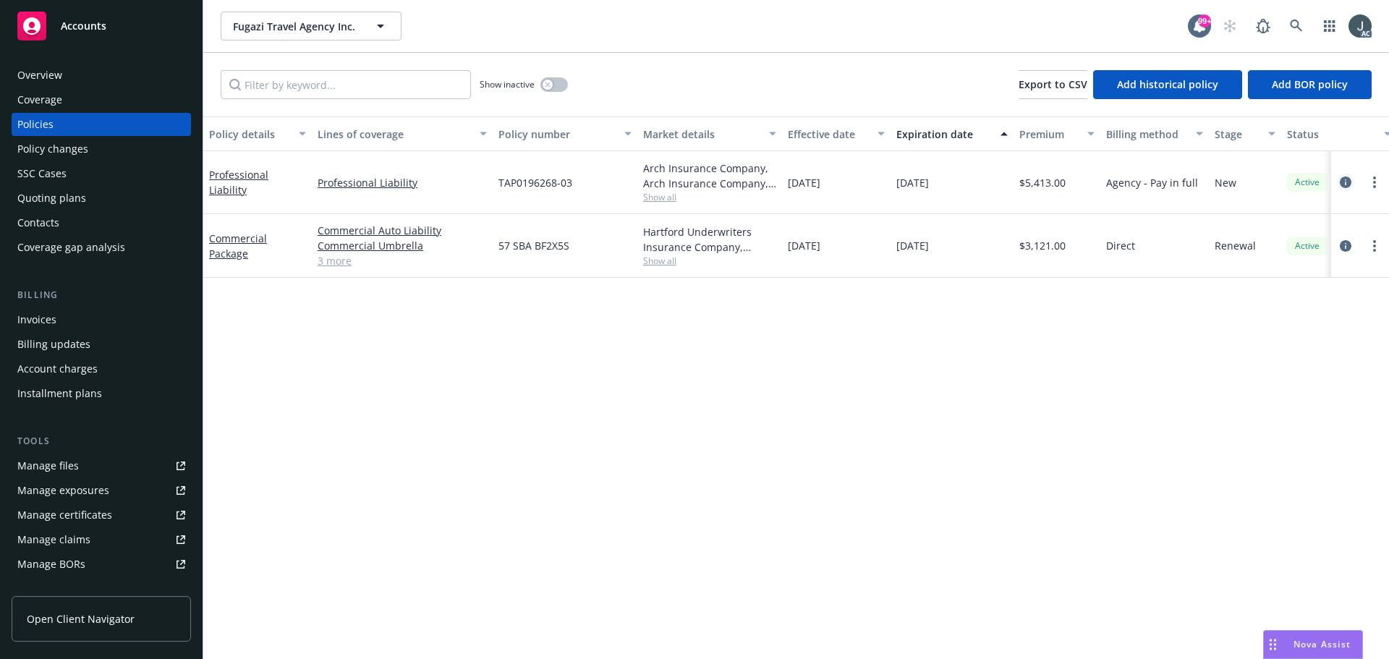  Describe the element at coordinates (1152, 182) in the screenshot. I see `span: Agency - Pay in full` at that location.